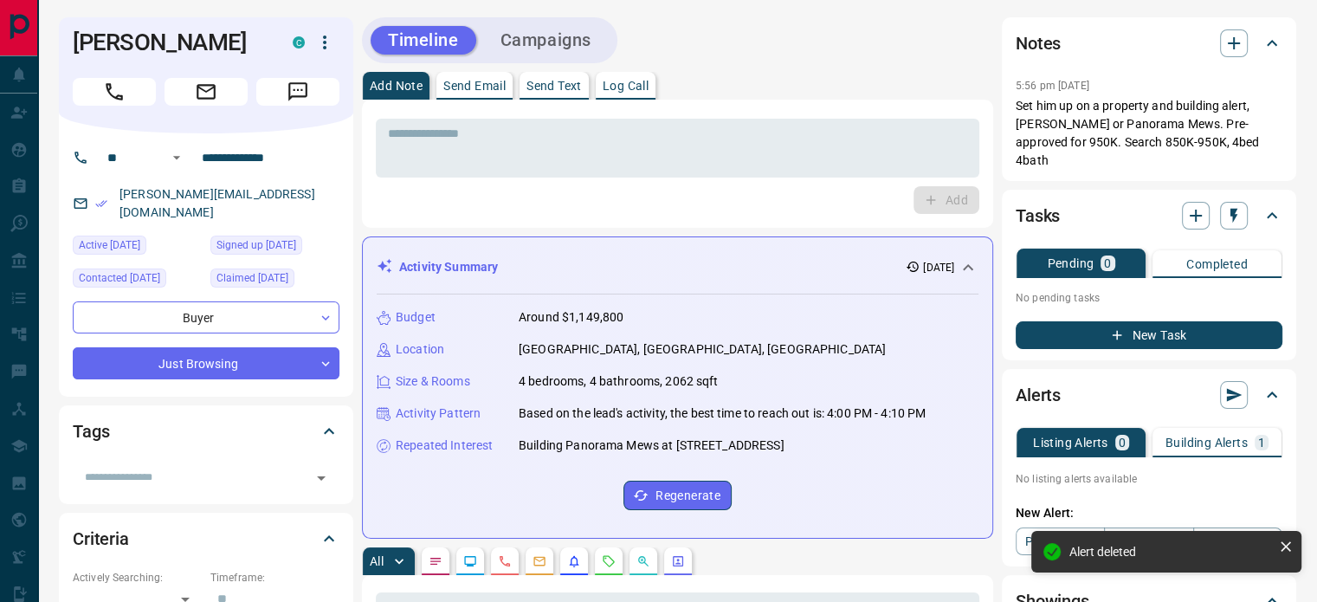  I want to click on div: Tags, so click(206, 431).